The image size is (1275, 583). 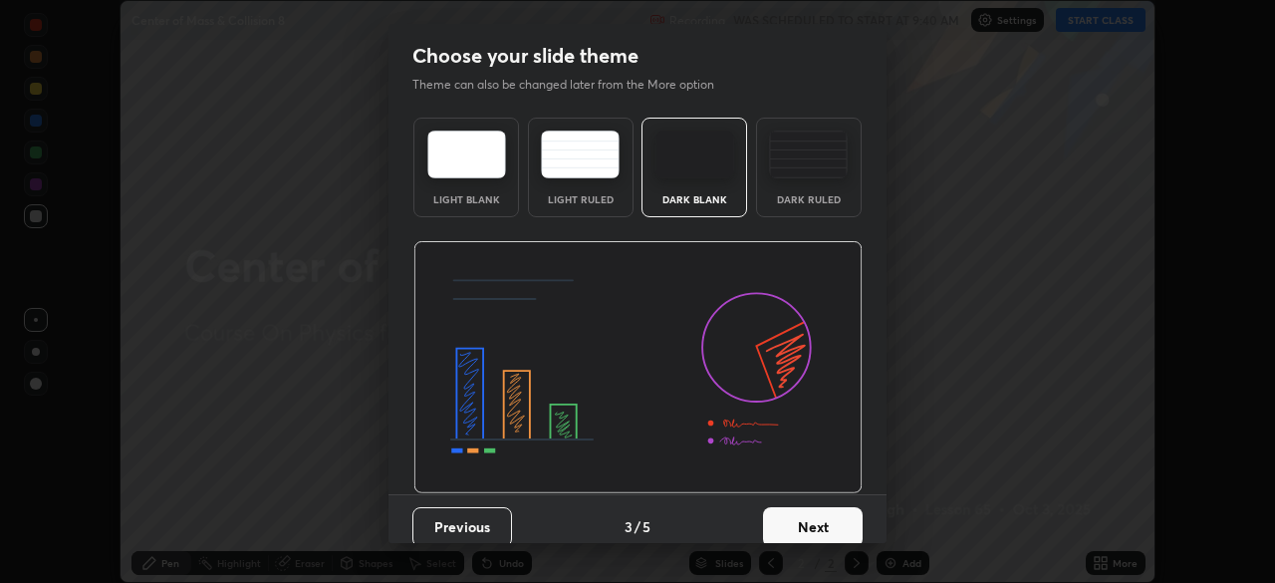 What do you see at coordinates (525, 56) in the screenshot?
I see `h2: Choose your slide theme` at bounding box center [525, 56].